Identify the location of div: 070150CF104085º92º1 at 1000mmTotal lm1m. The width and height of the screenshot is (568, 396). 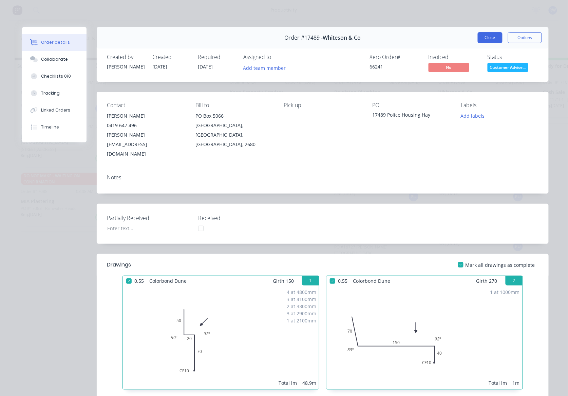
(425, 338).